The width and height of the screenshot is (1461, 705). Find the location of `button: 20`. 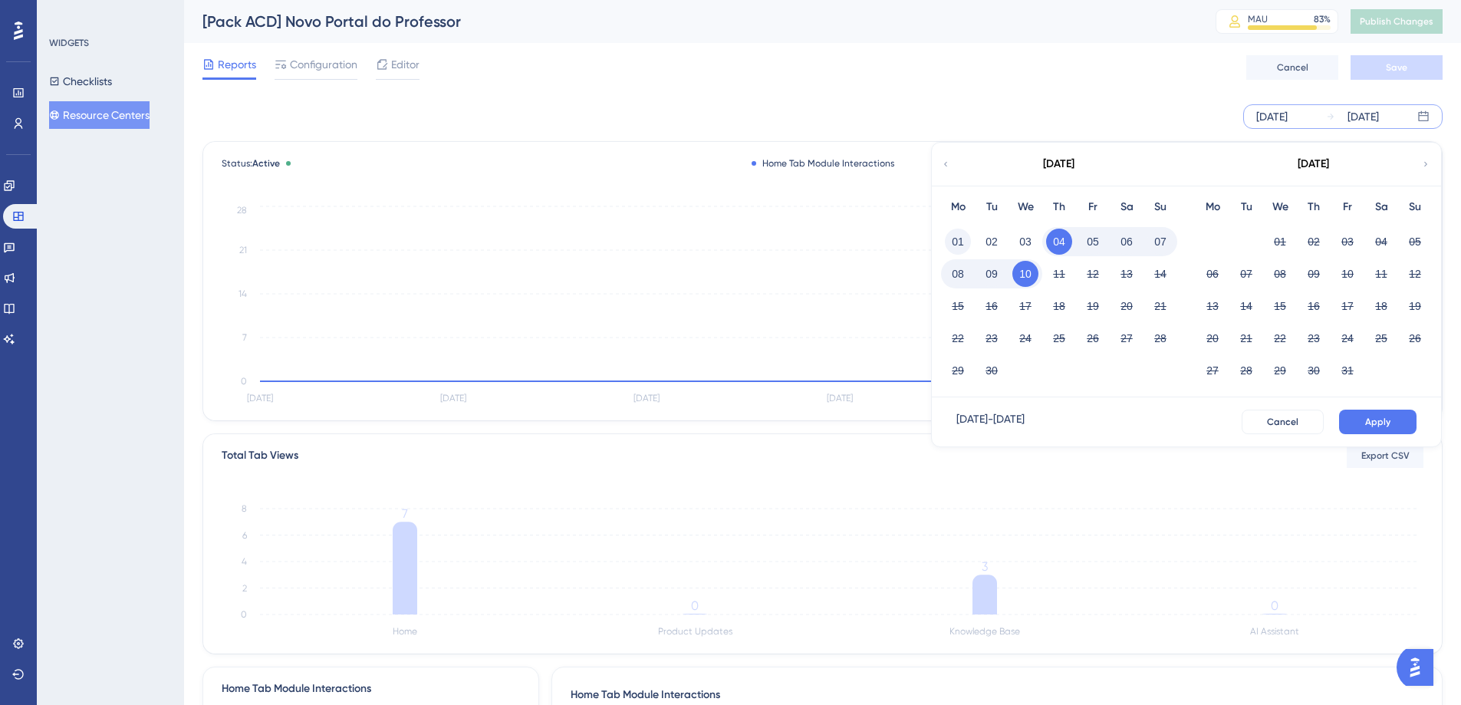

button: 20 is located at coordinates (1126, 306).